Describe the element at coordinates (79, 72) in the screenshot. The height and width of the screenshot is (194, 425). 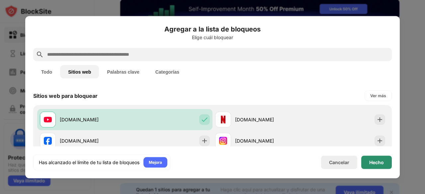
I see `font: Sitios web` at that location.